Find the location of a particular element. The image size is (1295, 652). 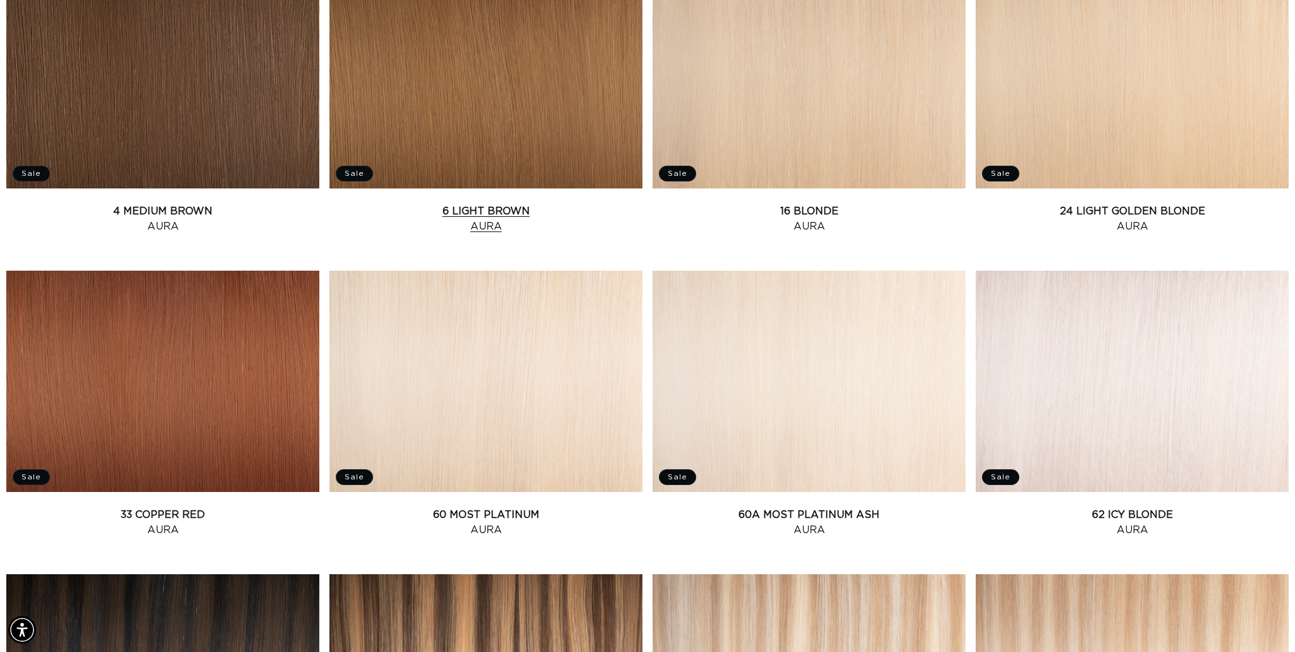

a: 60 Most Platinum Aura is located at coordinates (486, 522).